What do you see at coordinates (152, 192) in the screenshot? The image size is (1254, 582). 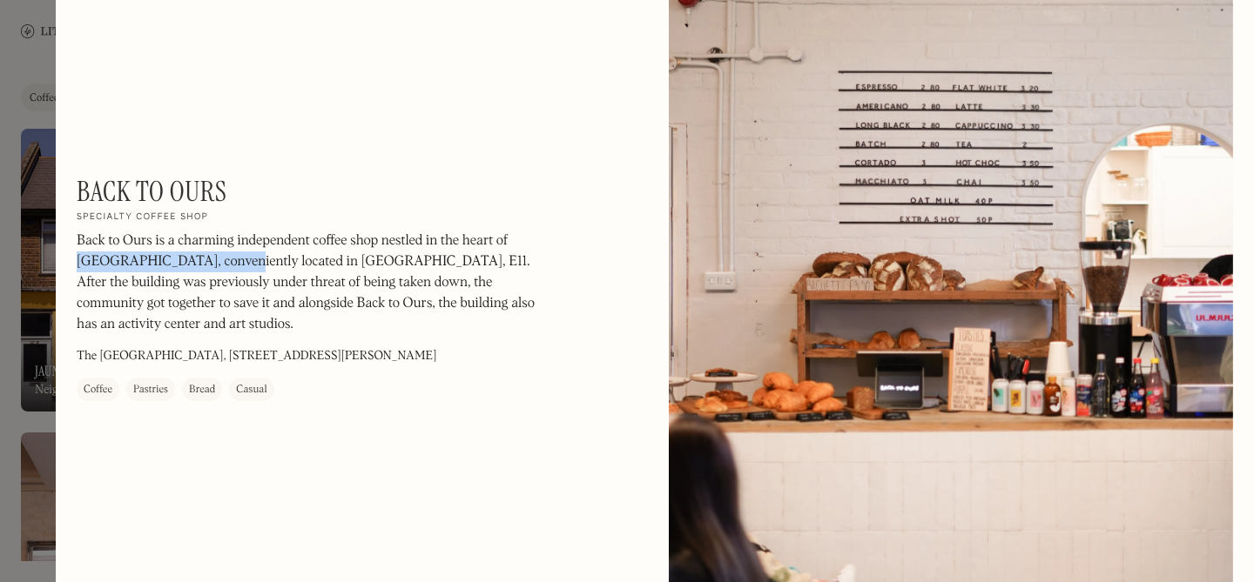 I see `h1: Back to Ours` at bounding box center [152, 192].